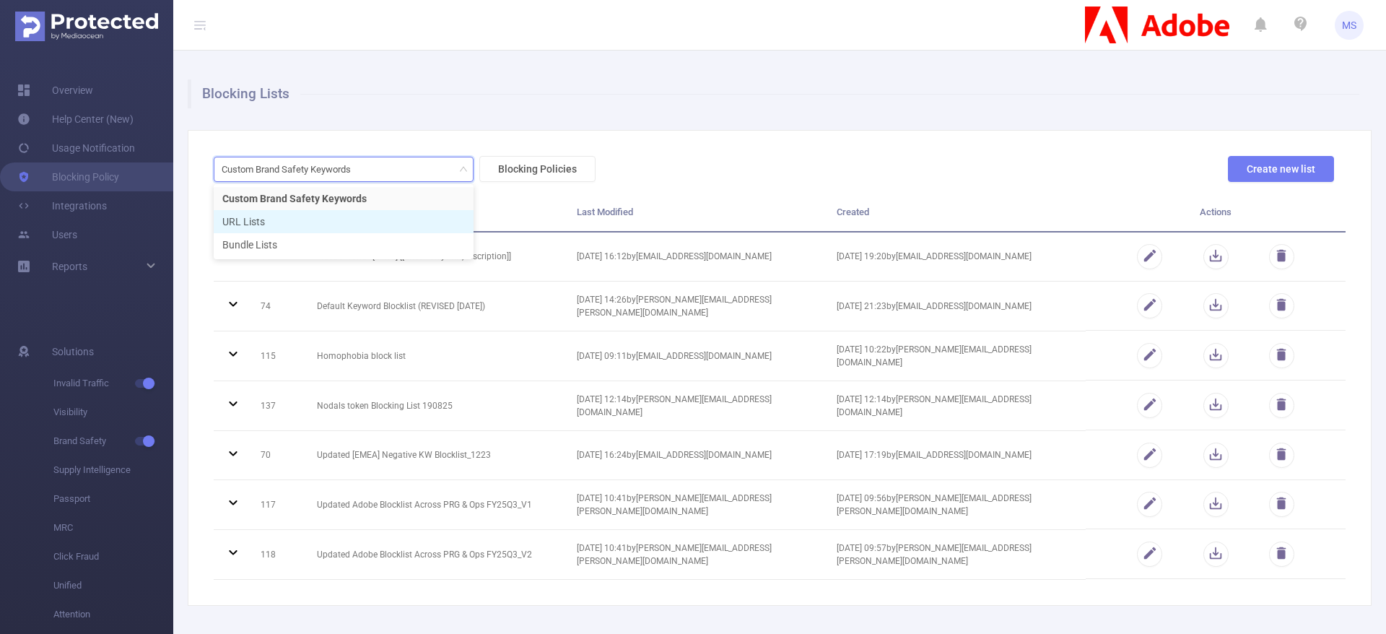  I want to click on span: Solutions, so click(73, 351).